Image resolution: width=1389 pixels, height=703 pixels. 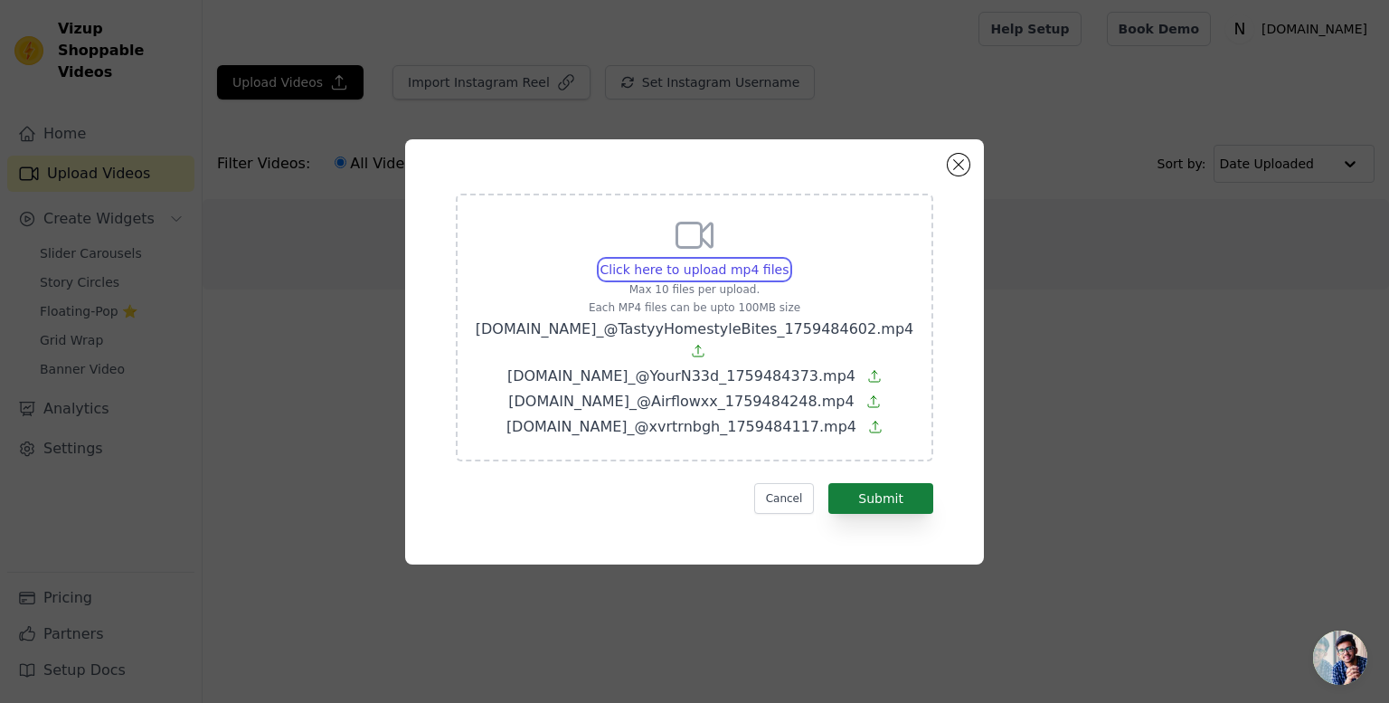 What do you see at coordinates (695, 270) in the screenshot?
I see `span: Click here to upload mp4 files` at bounding box center [695, 270].